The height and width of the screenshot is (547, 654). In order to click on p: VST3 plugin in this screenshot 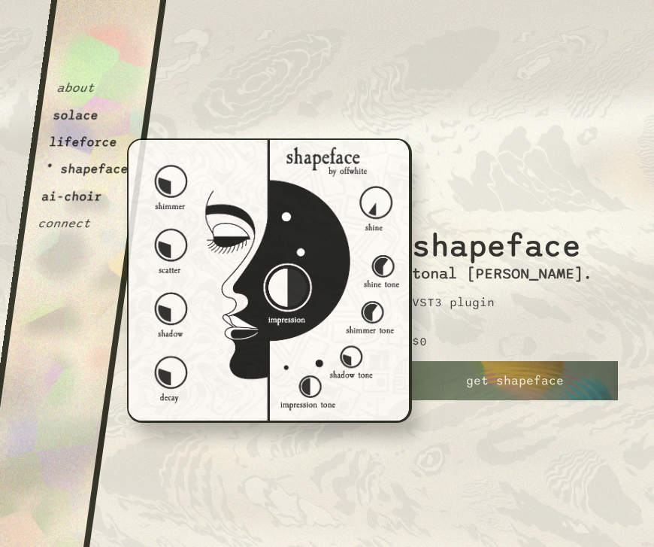, I will do `click(453, 302)`.